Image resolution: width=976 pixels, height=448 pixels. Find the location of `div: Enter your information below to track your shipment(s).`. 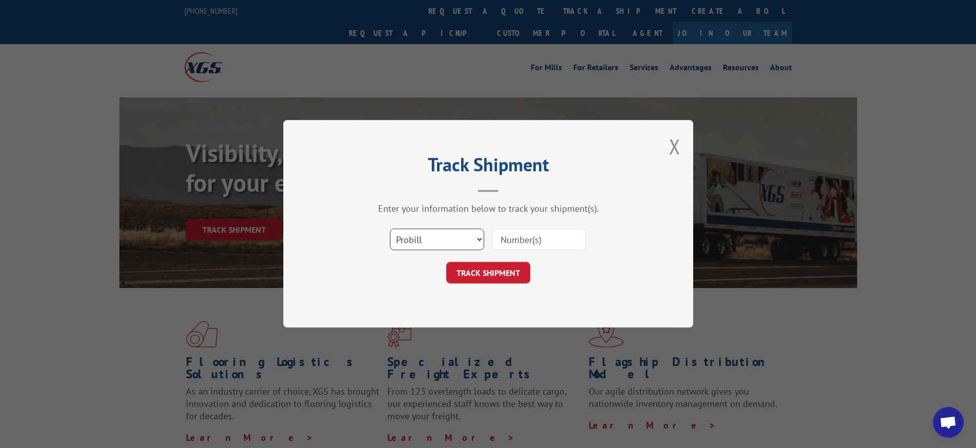

div: Enter your information below to track your shipment(s). is located at coordinates (488, 209).